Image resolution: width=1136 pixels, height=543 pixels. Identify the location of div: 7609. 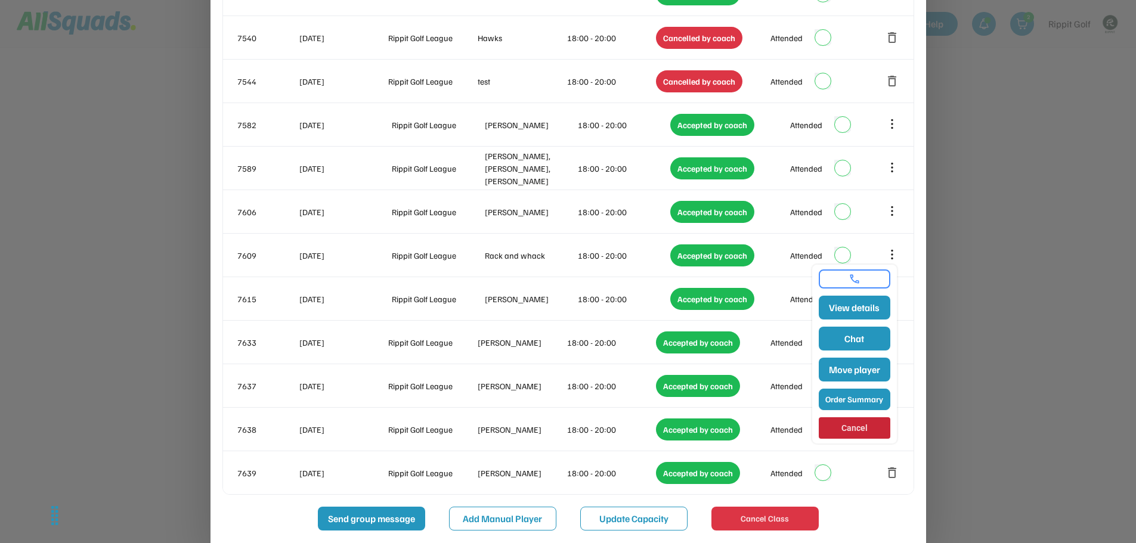
(267, 255).